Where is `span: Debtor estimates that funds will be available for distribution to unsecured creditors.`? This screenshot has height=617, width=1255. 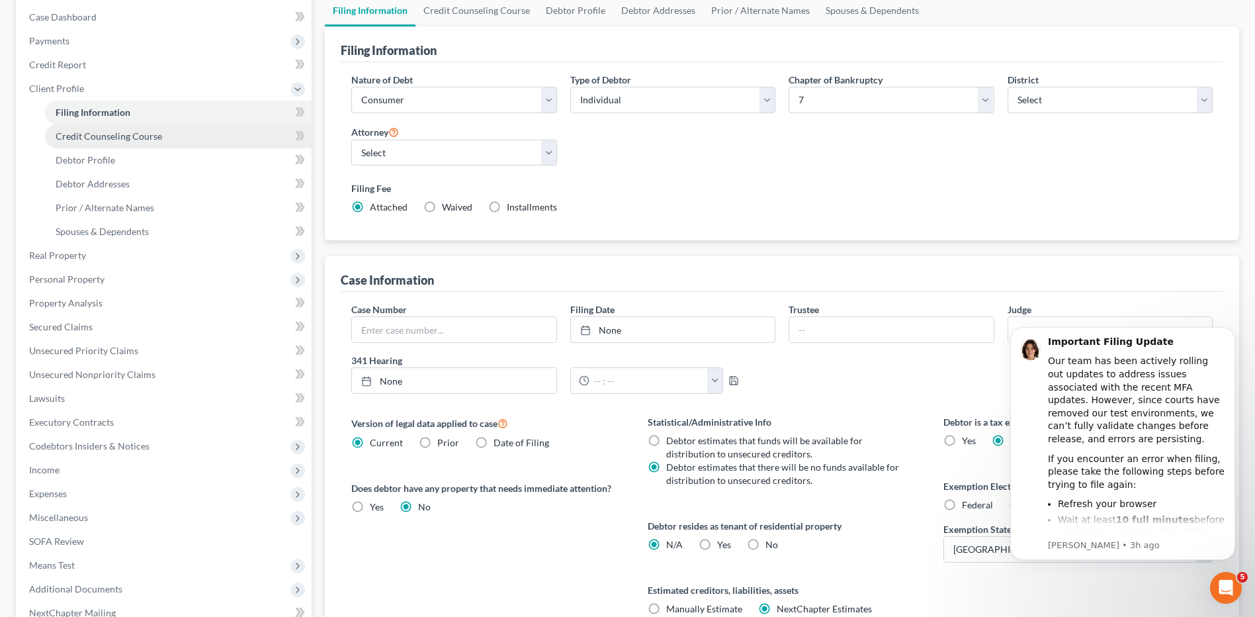 span: Debtor estimates that funds will be available for distribution to unsecured creditors. is located at coordinates (764, 447).